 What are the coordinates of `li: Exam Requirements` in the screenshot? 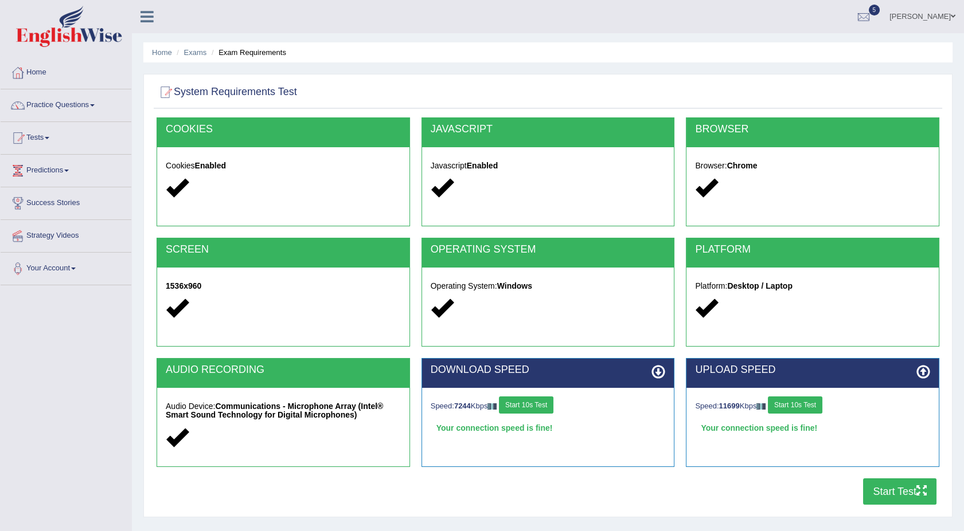 It's located at (247, 52).